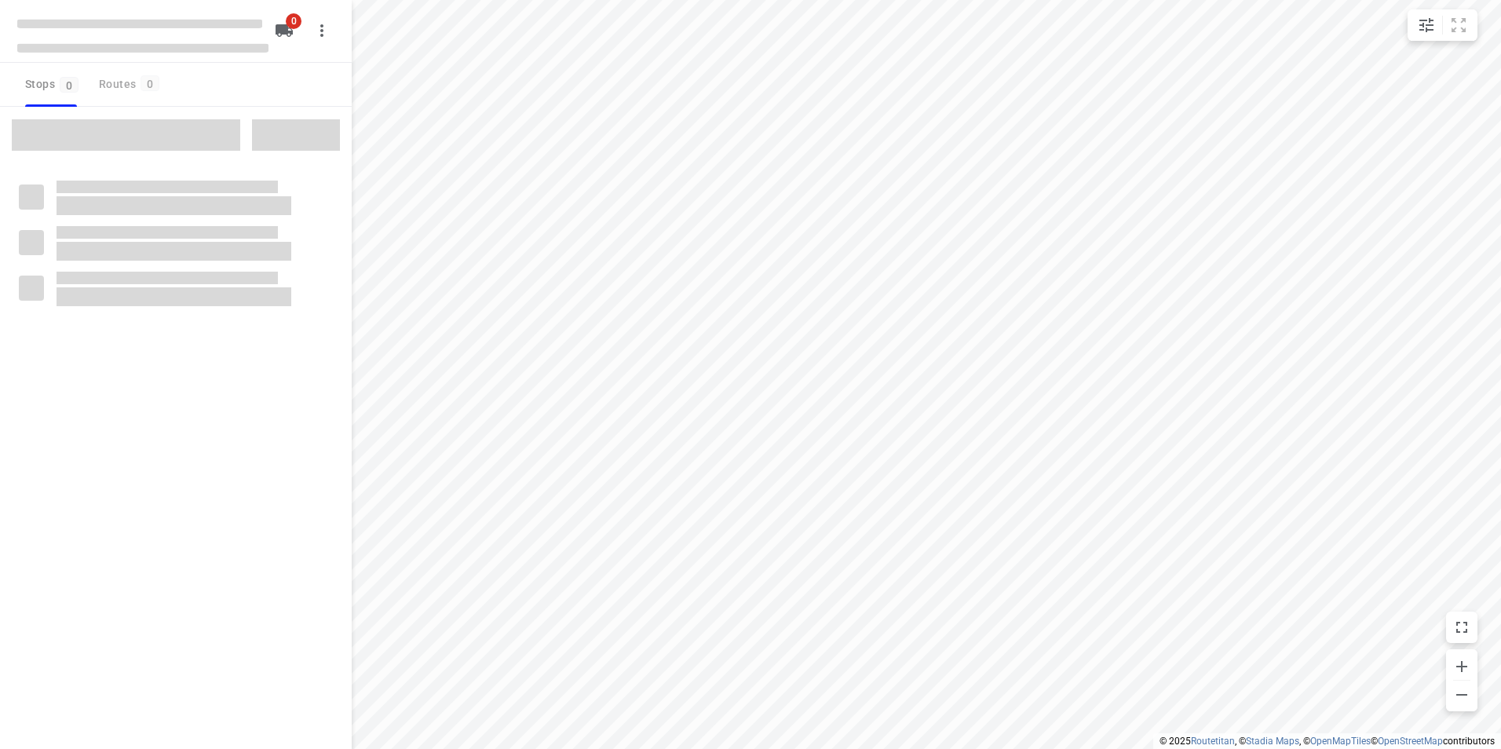 This screenshot has width=1501, height=749. What do you see at coordinates (1213, 741) in the screenshot?
I see `a: Routetitan` at bounding box center [1213, 741].